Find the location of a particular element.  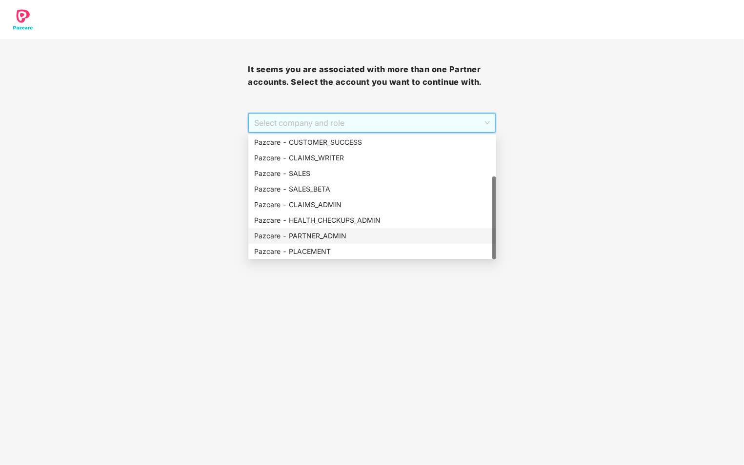

div: Pazcare - PLACEMENT is located at coordinates (372, 252).